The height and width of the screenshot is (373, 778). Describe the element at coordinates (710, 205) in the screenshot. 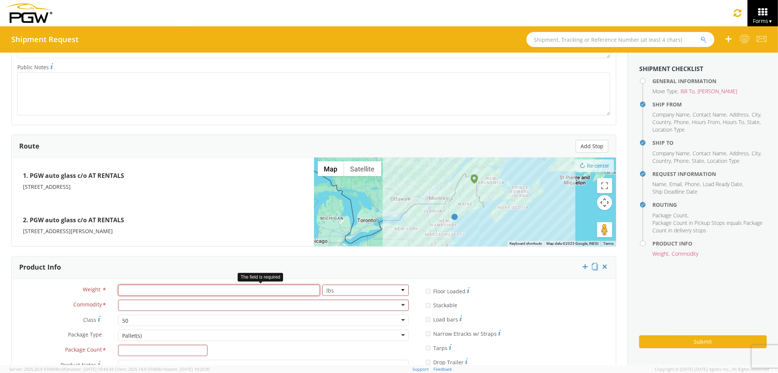

I see `h4: Routing` at that location.